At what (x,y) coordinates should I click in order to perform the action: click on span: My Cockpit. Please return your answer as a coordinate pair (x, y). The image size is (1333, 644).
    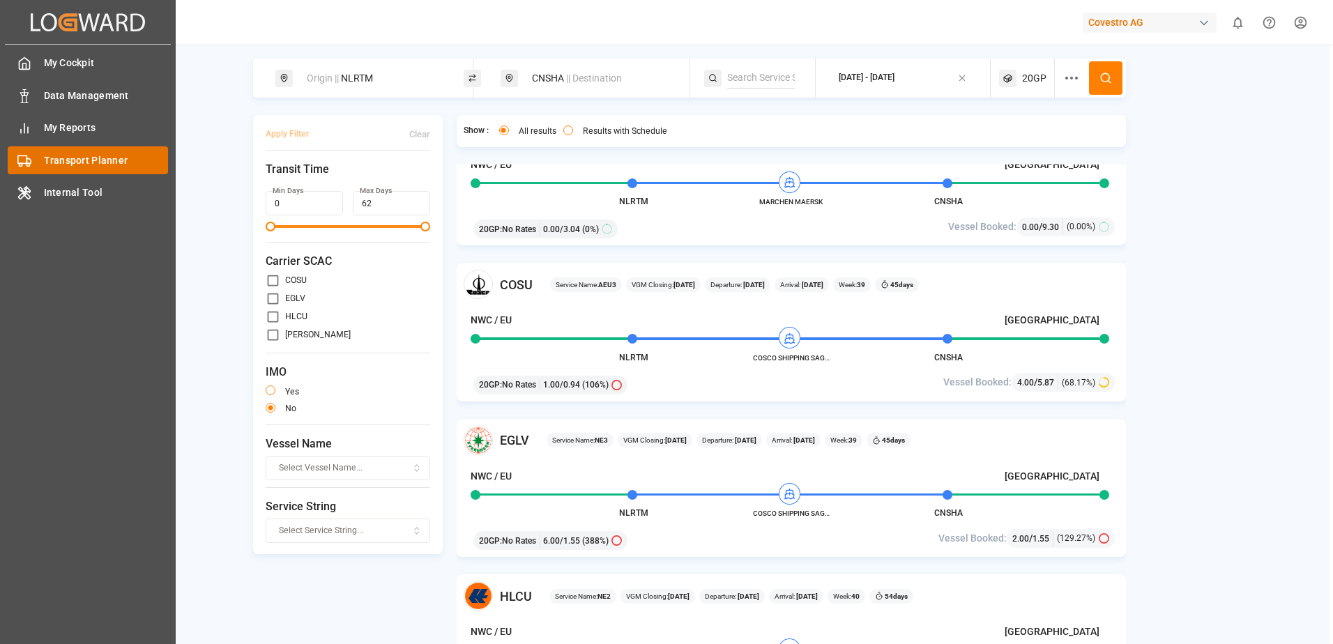
    Looking at the image, I should click on (106, 63).